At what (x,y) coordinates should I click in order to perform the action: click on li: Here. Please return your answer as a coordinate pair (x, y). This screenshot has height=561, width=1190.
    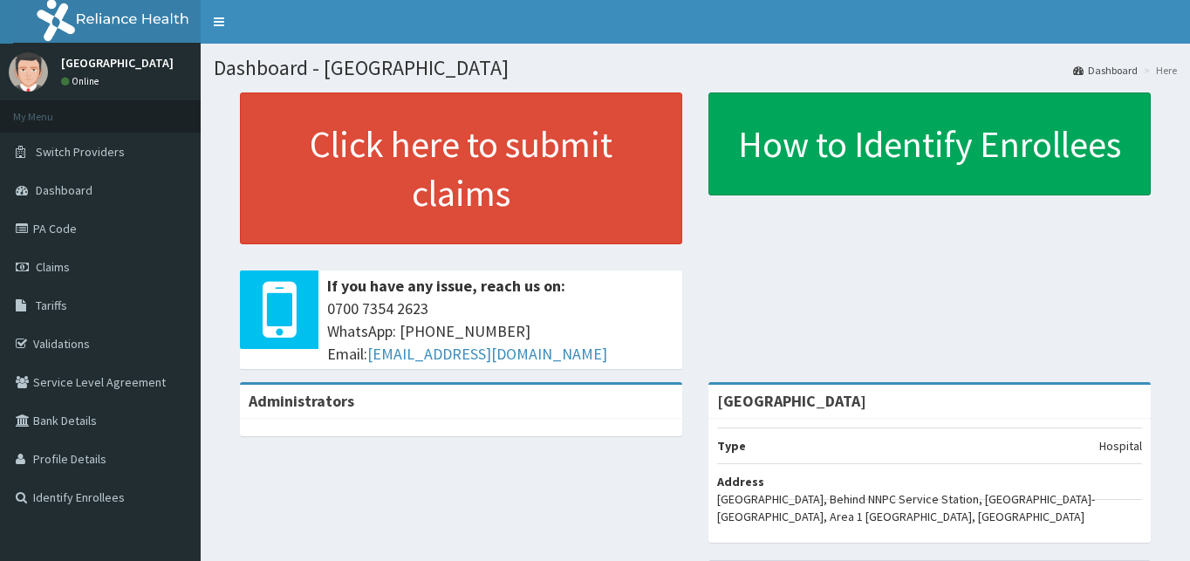
    Looking at the image, I should click on (1158, 70).